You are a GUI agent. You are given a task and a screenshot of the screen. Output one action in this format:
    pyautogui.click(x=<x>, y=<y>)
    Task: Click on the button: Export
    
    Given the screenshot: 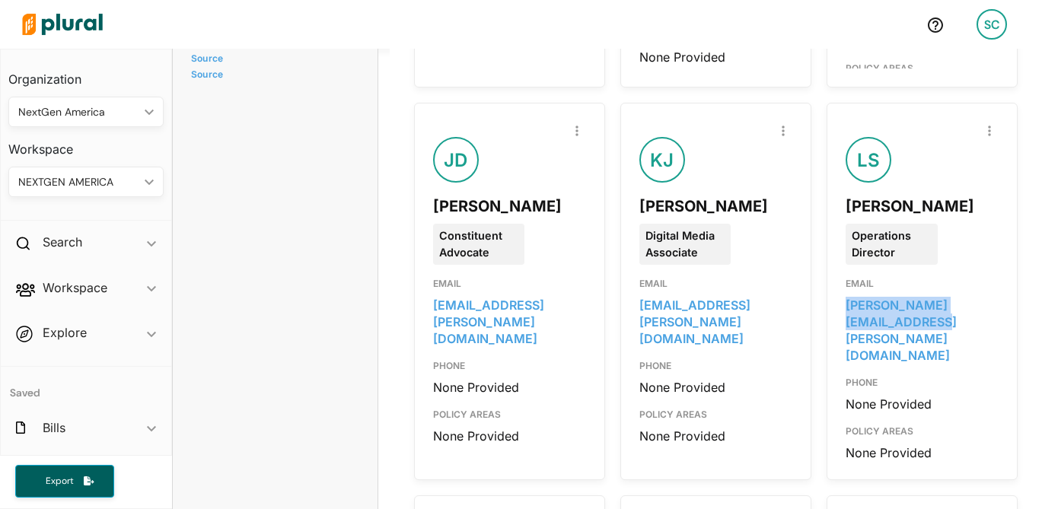 What is the action you would take?
    pyautogui.click(x=65, y=481)
    